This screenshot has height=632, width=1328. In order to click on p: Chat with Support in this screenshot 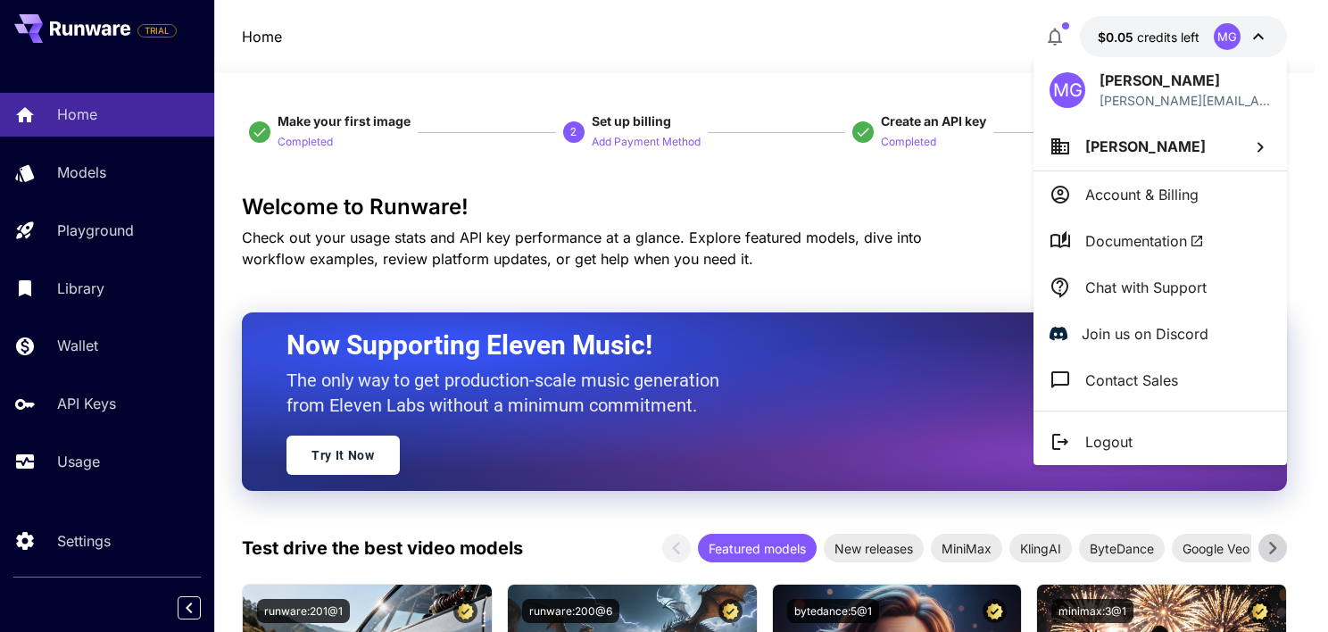, I will do `click(1146, 287)`.